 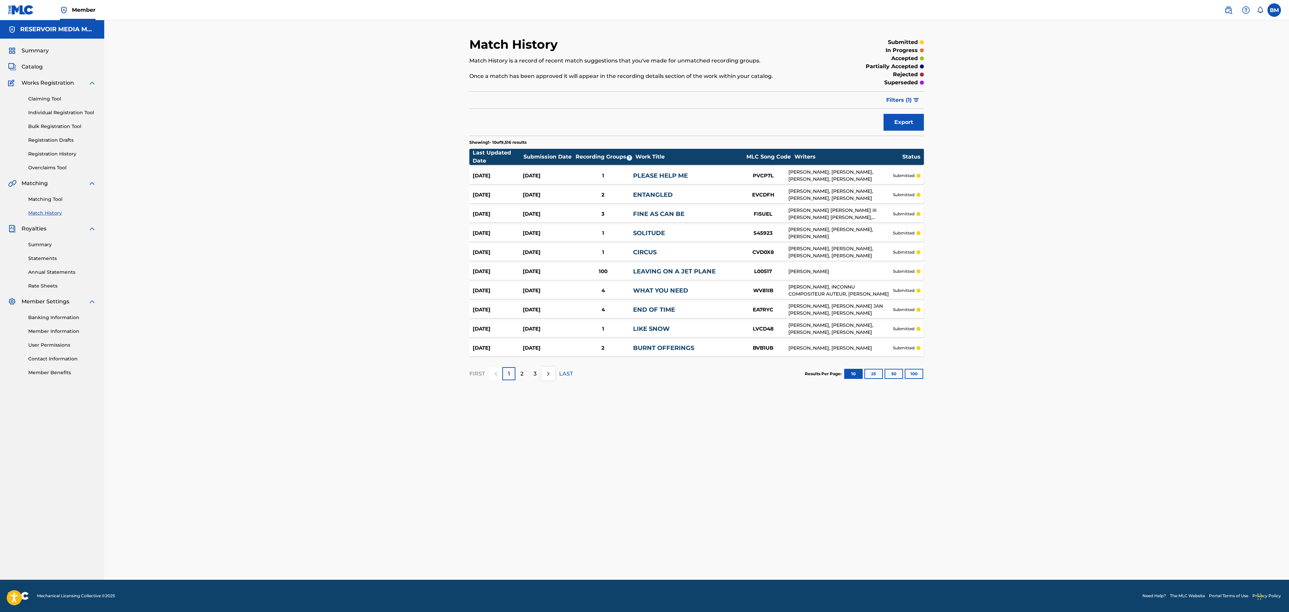 What do you see at coordinates (905, 75) in the screenshot?
I see `p: rejected` at bounding box center [905, 75].